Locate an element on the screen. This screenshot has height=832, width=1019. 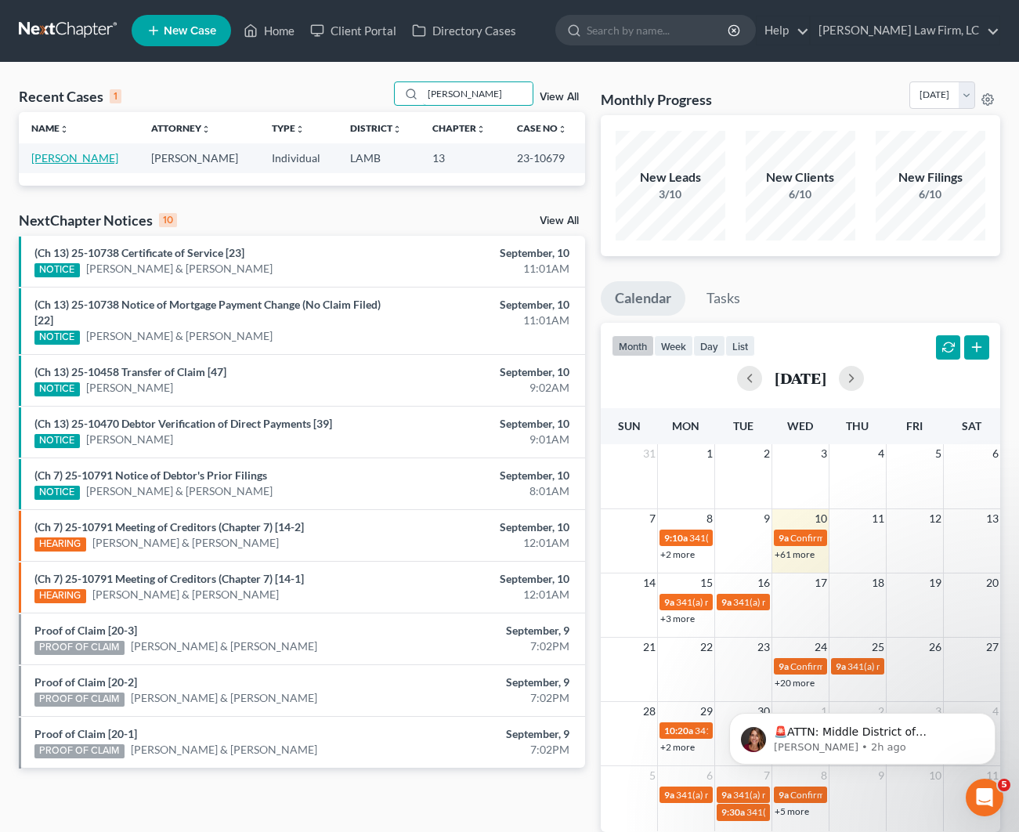
span: Sun is located at coordinates (629, 425).